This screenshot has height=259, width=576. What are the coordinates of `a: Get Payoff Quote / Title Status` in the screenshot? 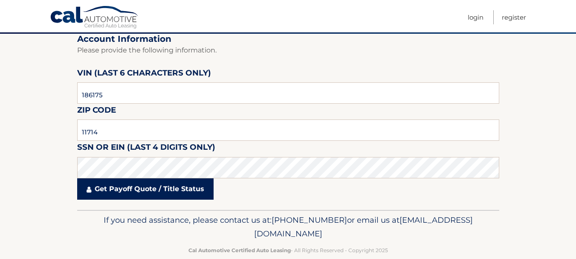 It's located at (145, 189).